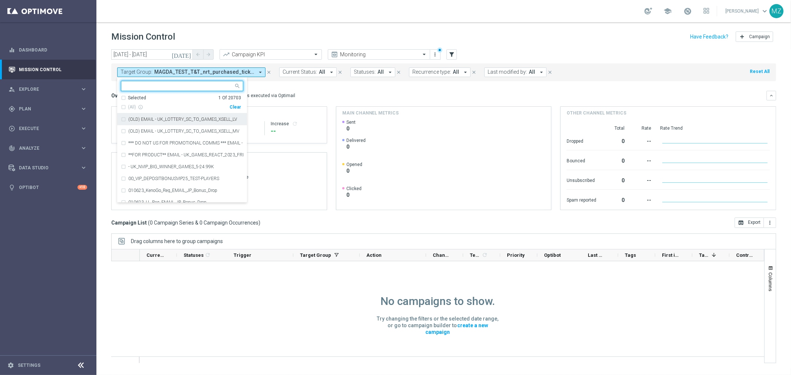  What do you see at coordinates (167, 203) in the screenshot?
I see `label: 010623_LL_Reg_EMAIL_JP_Bonus_Drop` at bounding box center [167, 203].